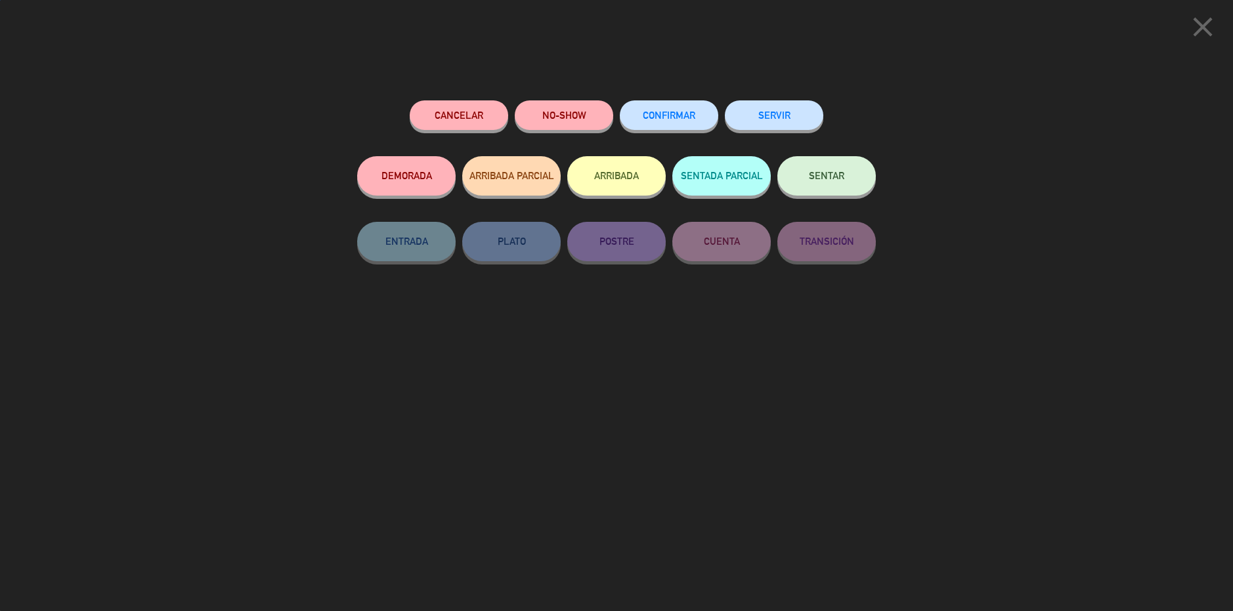 The image size is (1233, 611). I want to click on button: SERVIR, so click(774, 115).